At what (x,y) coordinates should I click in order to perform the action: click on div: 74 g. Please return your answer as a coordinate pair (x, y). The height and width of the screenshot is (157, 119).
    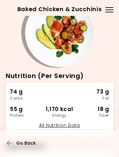
    Looking at the image, I should click on (26, 91).